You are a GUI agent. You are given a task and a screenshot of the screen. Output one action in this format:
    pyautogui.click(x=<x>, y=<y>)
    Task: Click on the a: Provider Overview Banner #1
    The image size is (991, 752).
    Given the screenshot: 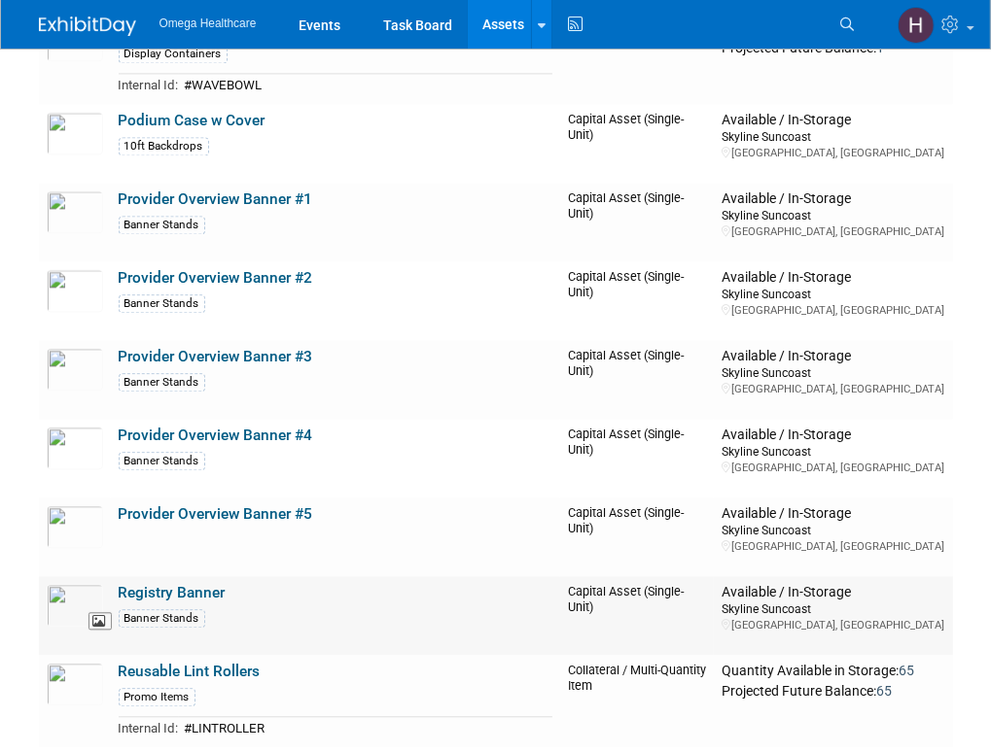 What is the action you would take?
    pyautogui.click(x=216, y=199)
    